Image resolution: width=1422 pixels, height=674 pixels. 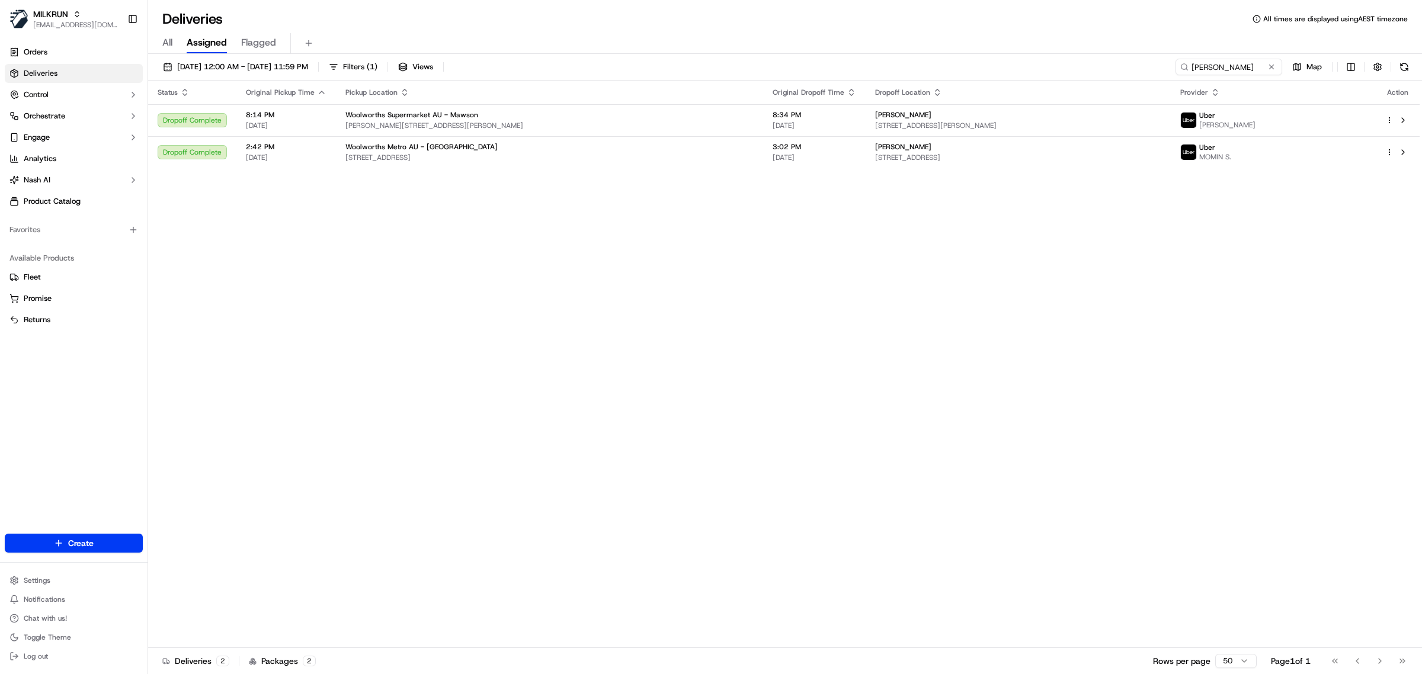 What do you see at coordinates (196, 661) in the screenshot?
I see `div: Deliveries` at bounding box center [196, 661].